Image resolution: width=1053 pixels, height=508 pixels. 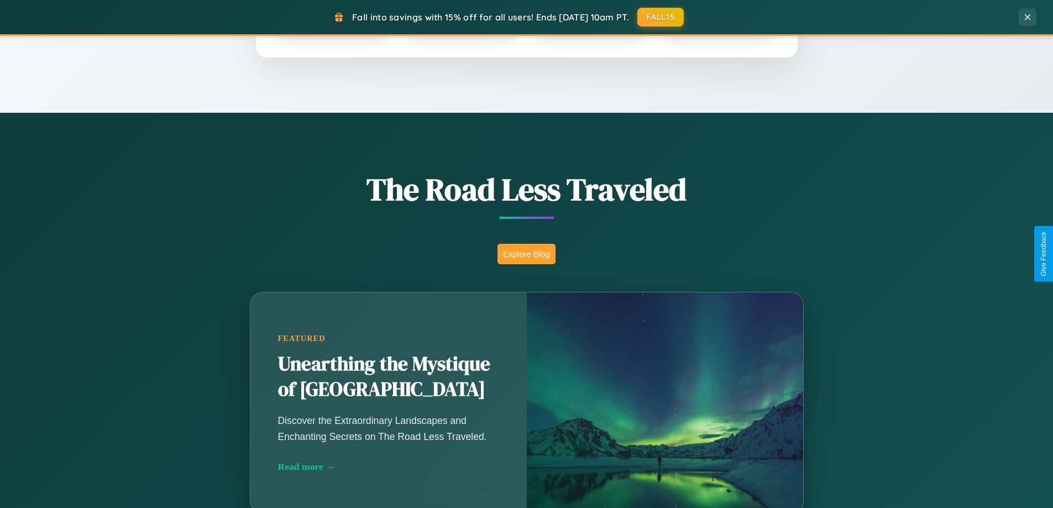 I want to click on div: Featured, so click(x=389, y=338).